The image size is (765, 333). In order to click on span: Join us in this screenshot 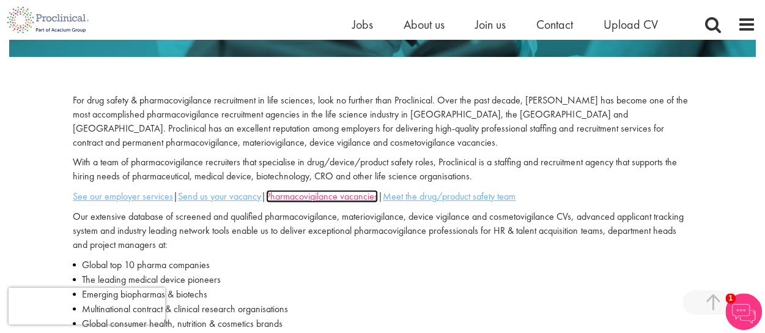, I will do `click(490, 24)`.